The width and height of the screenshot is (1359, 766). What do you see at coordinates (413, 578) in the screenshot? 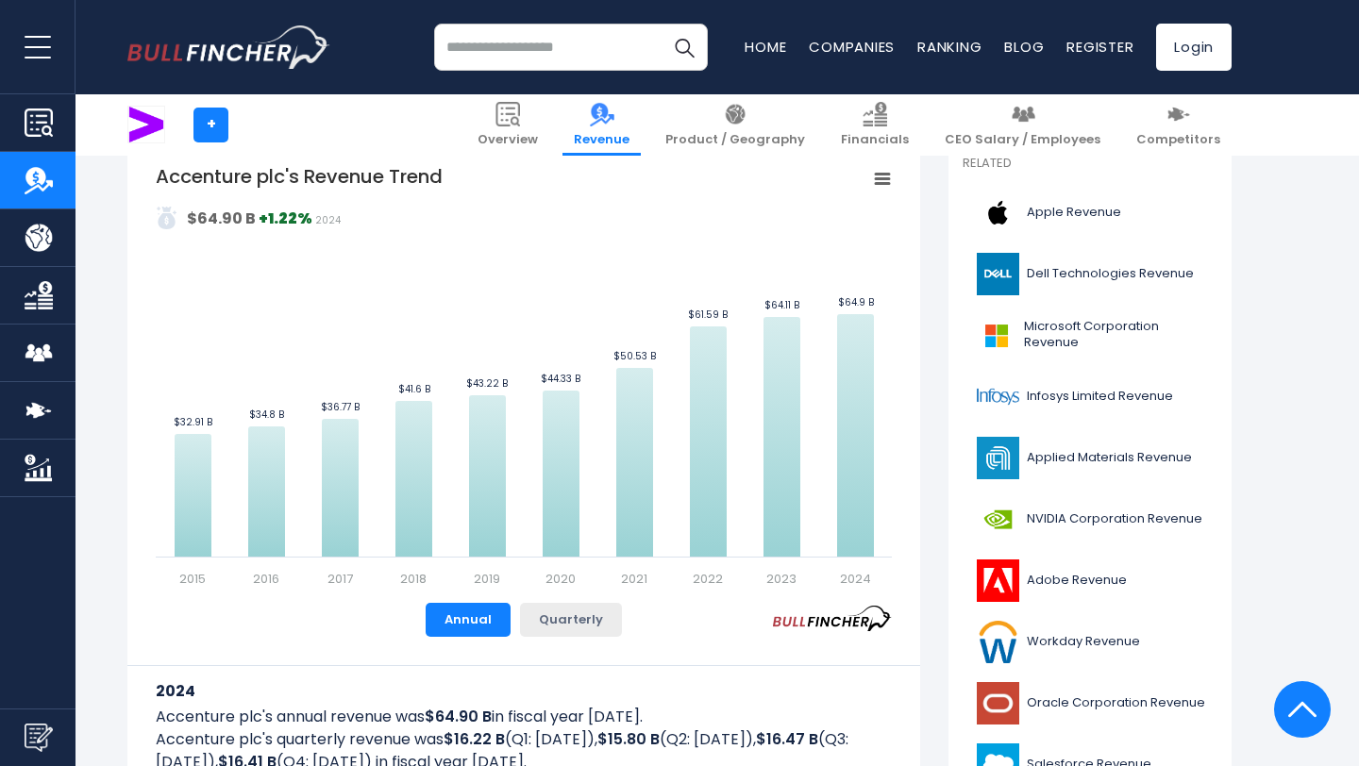
I see `text: 2018` at bounding box center [413, 578].